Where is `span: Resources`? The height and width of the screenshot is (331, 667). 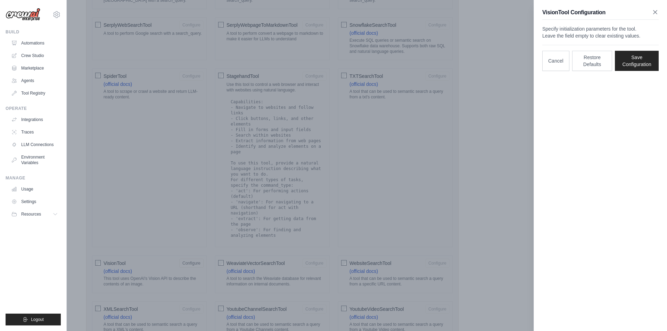
span: Resources is located at coordinates (31, 214).